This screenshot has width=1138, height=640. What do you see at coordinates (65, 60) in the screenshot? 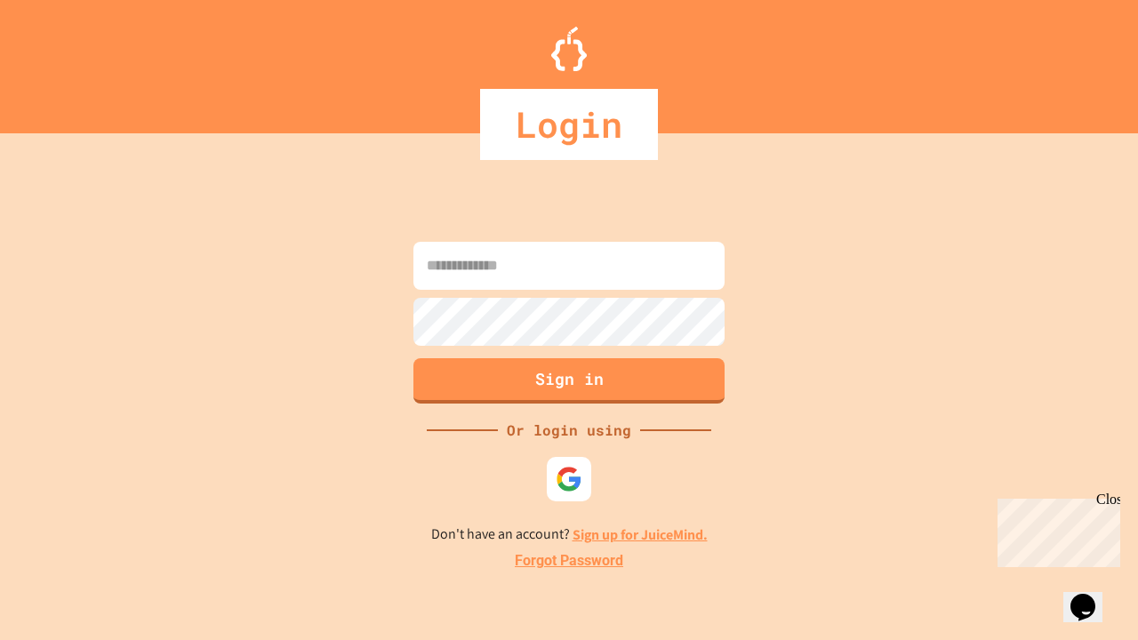
I see `div: Chat with us now!Close` at bounding box center [65, 60].